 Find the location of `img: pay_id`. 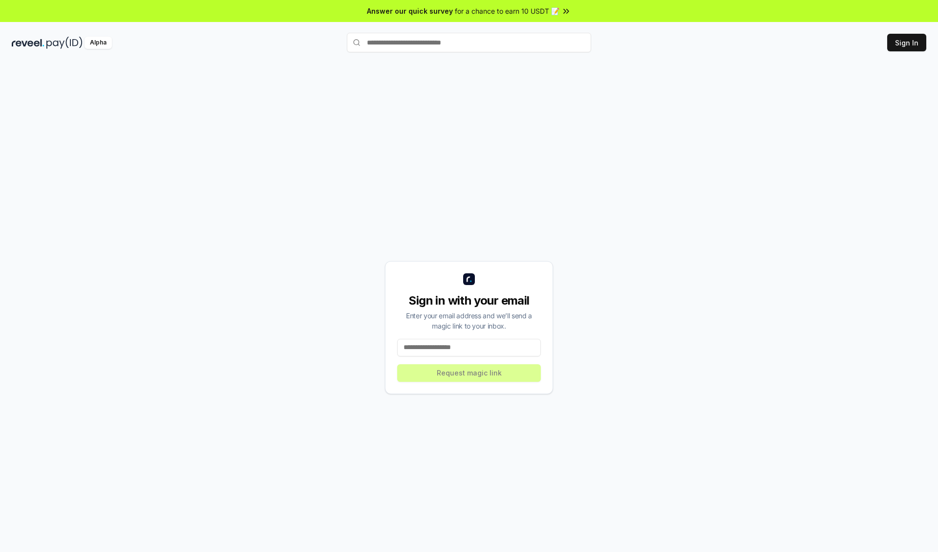

img: pay_id is located at coordinates (65, 43).